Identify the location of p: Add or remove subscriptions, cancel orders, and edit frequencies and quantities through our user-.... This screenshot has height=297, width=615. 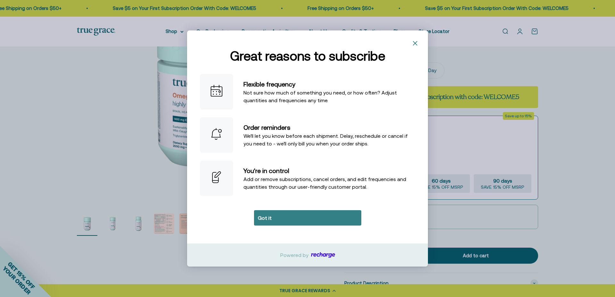
(329, 183).